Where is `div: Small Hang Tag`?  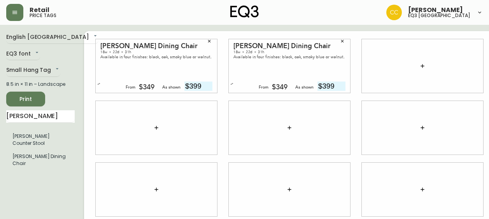 div: Small Hang Tag is located at coordinates (33, 70).